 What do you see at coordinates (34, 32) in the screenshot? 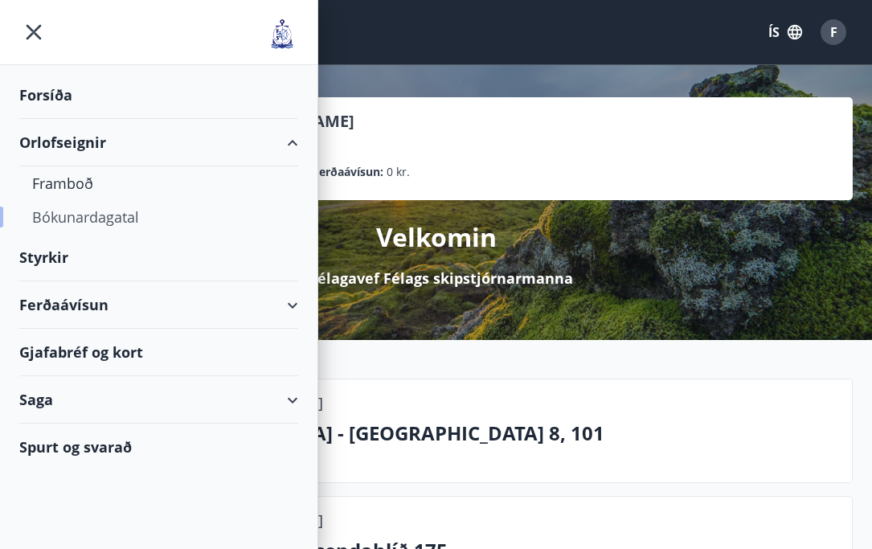
I see `button: menu` at bounding box center [34, 32].